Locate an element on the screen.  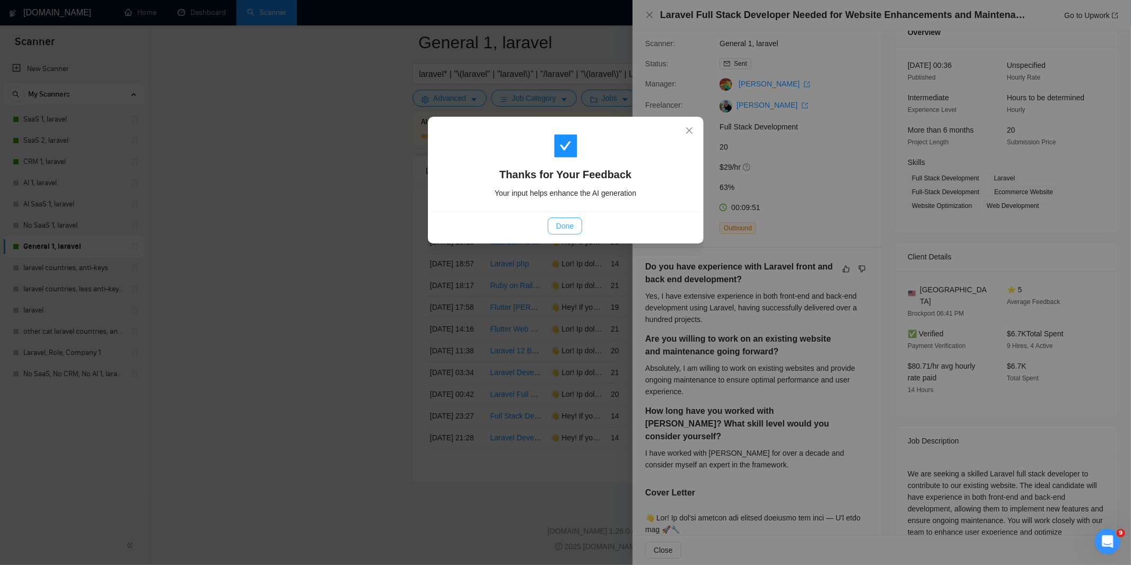
button: Done is located at coordinates (565, 226).